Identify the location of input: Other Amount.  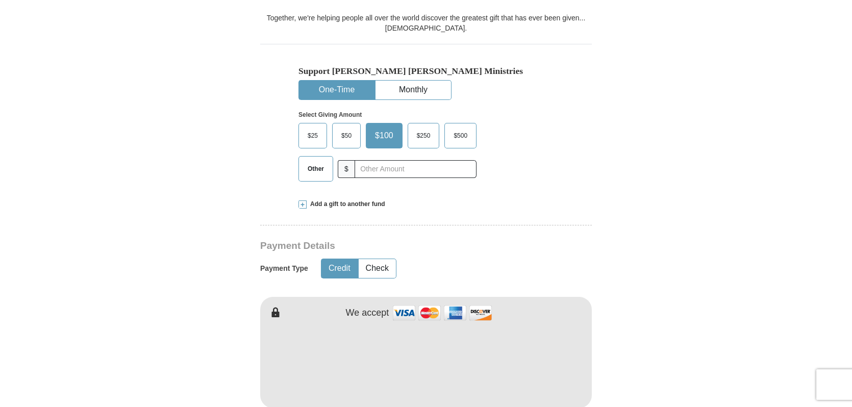
(415, 169).